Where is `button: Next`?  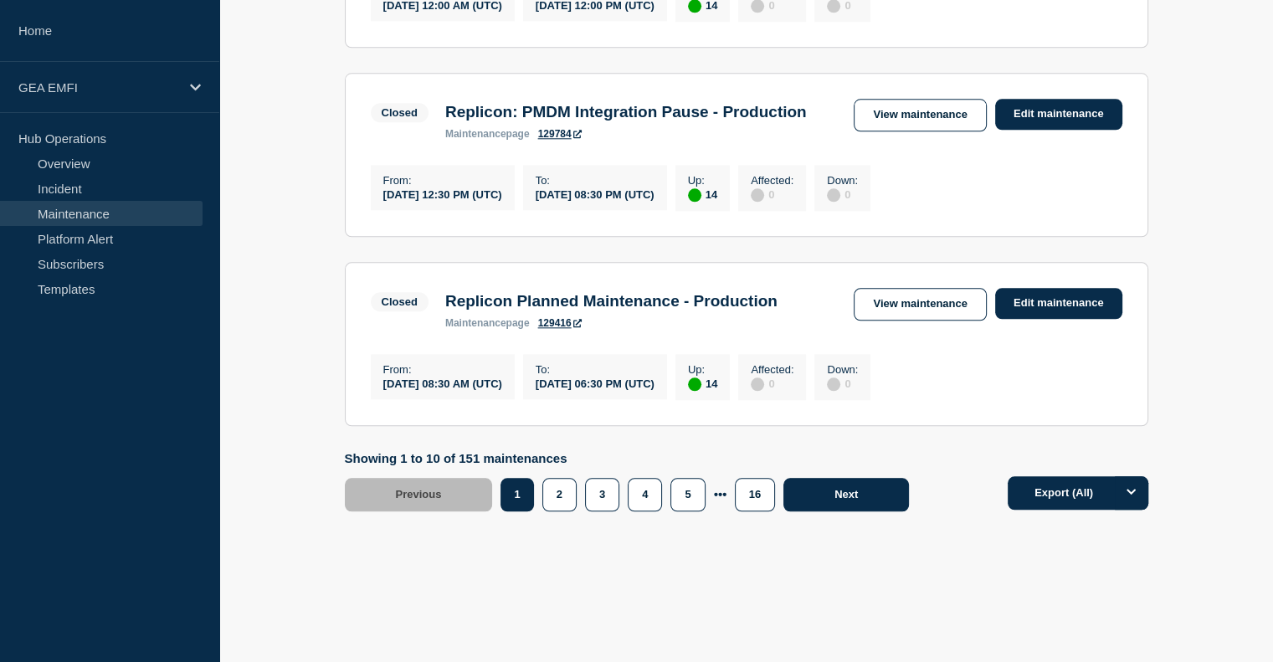 button: Next is located at coordinates (846, 495).